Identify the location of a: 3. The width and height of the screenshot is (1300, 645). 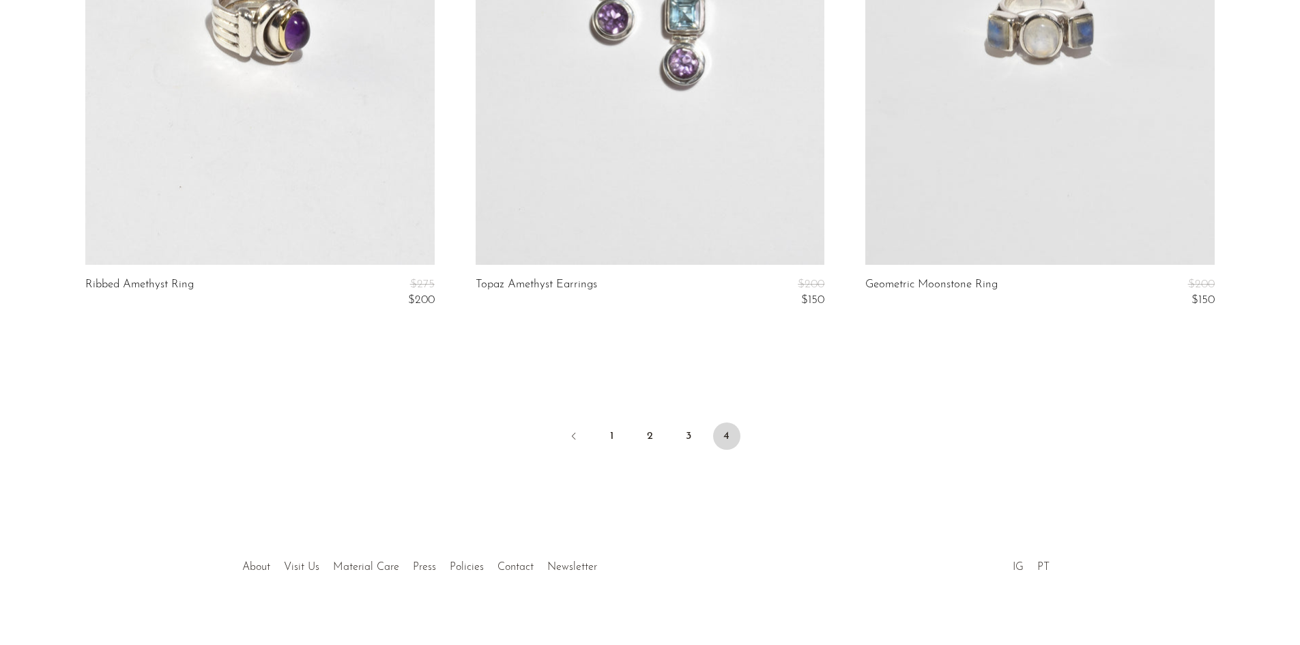
(689, 436).